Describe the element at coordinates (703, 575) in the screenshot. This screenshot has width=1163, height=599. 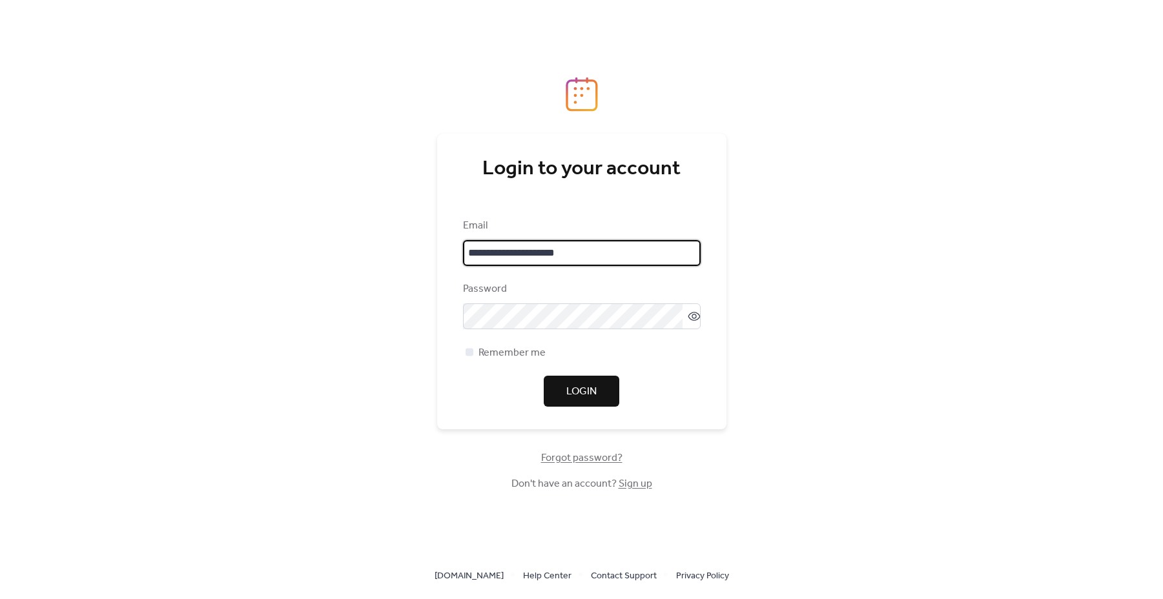
I see `a: Privacy Policy` at that location.